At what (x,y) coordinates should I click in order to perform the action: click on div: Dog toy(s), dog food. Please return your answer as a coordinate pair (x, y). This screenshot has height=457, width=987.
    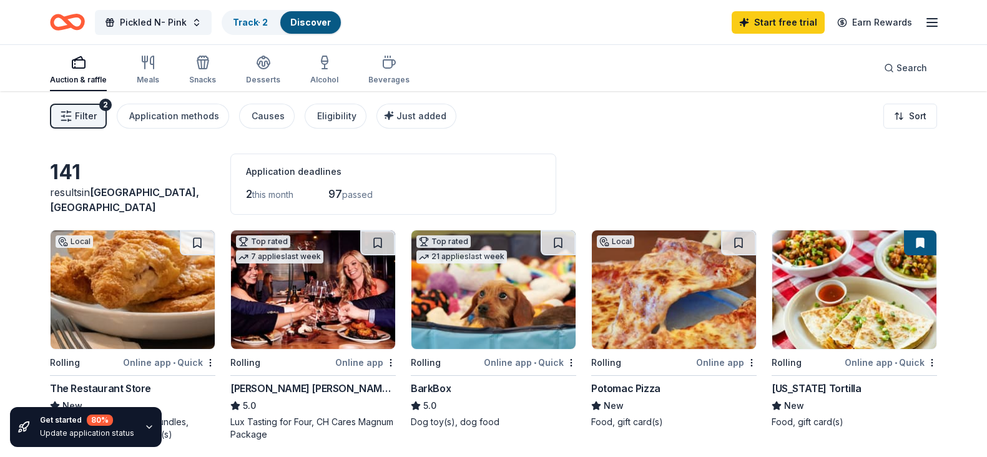
    Looking at the image, I should click on (493, 422).